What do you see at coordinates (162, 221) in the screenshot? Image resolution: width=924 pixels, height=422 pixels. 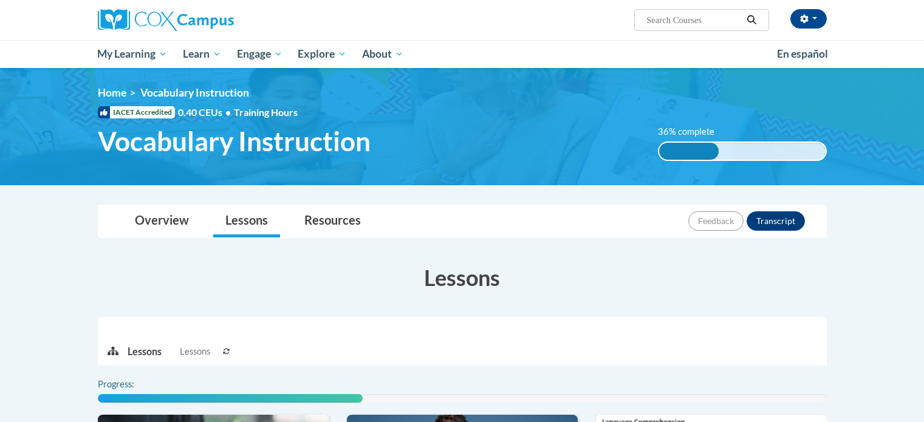 I see `a: Overview` at bounding box center [162, 221].